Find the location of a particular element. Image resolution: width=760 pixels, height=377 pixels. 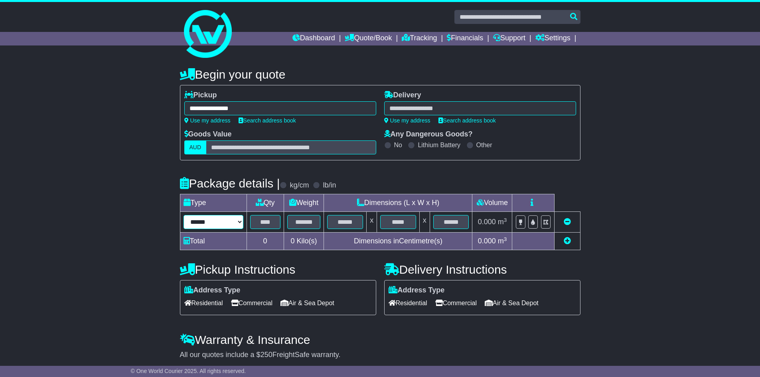

label: Lithium Battery is located at coordinates (439, 145).